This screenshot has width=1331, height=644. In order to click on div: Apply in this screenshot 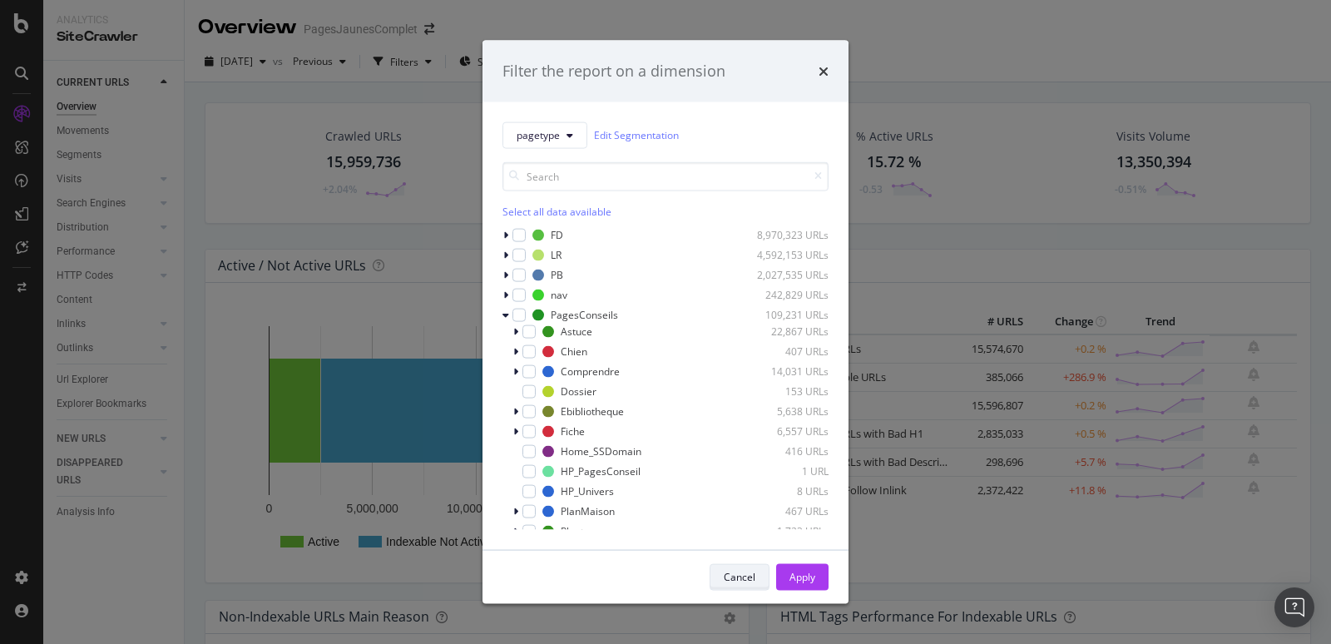, I will do `click(802, 576)`.